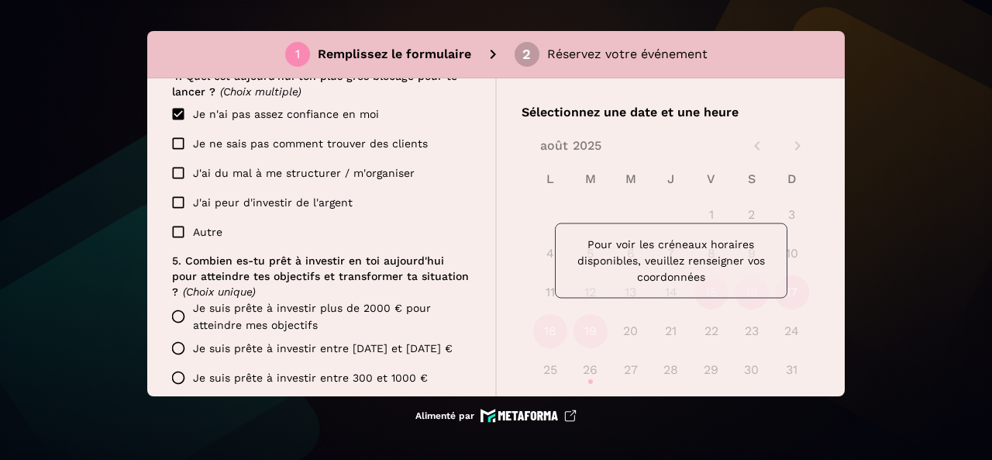 This screenshot has width=992, height=460. What do you see at coordinates (496, 415) in the screenshot?
I see `a: Alimenté par` at bounding box center [496, 415].